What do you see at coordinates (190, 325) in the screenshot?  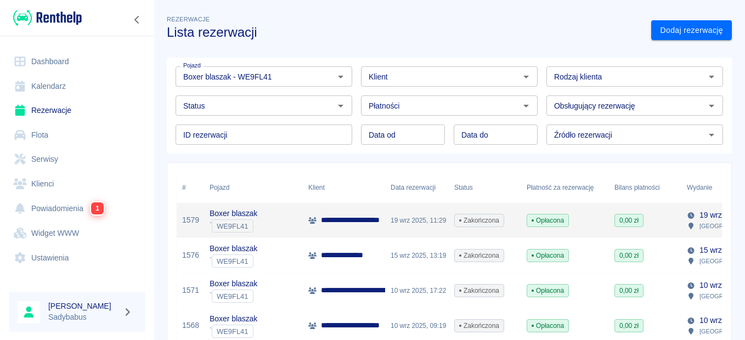 I see `a: 1568` at bounding box center [190, 325].